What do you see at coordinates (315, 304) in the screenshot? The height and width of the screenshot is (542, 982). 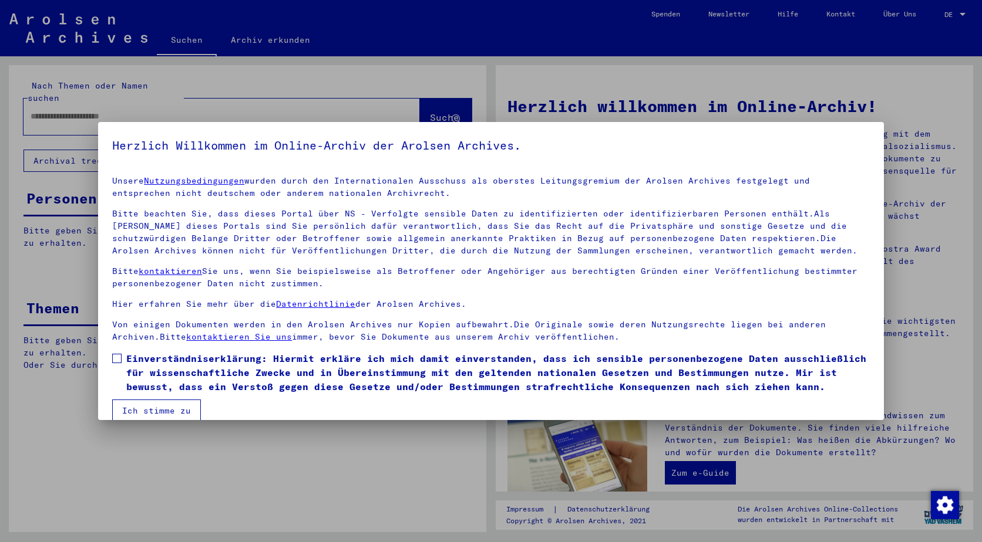 I see `a: Datenrichtlinie` at bounding box center [315, 304].